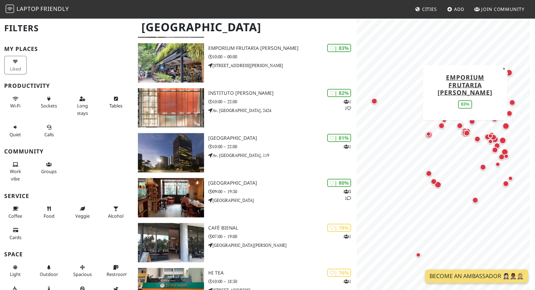 Image resolution: width=535 pixels, height=290 pixels. I want to click on h3: Space, so click(67, 255).